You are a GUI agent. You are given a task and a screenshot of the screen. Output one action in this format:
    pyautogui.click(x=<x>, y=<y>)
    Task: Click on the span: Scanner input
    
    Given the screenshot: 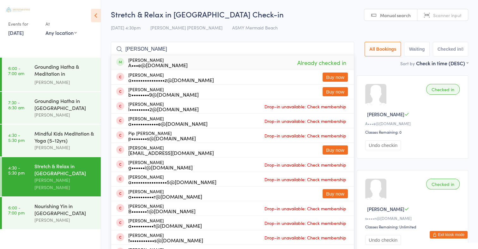 What is the action you would take?
    pyautogui.click(x=448, y=15)
    